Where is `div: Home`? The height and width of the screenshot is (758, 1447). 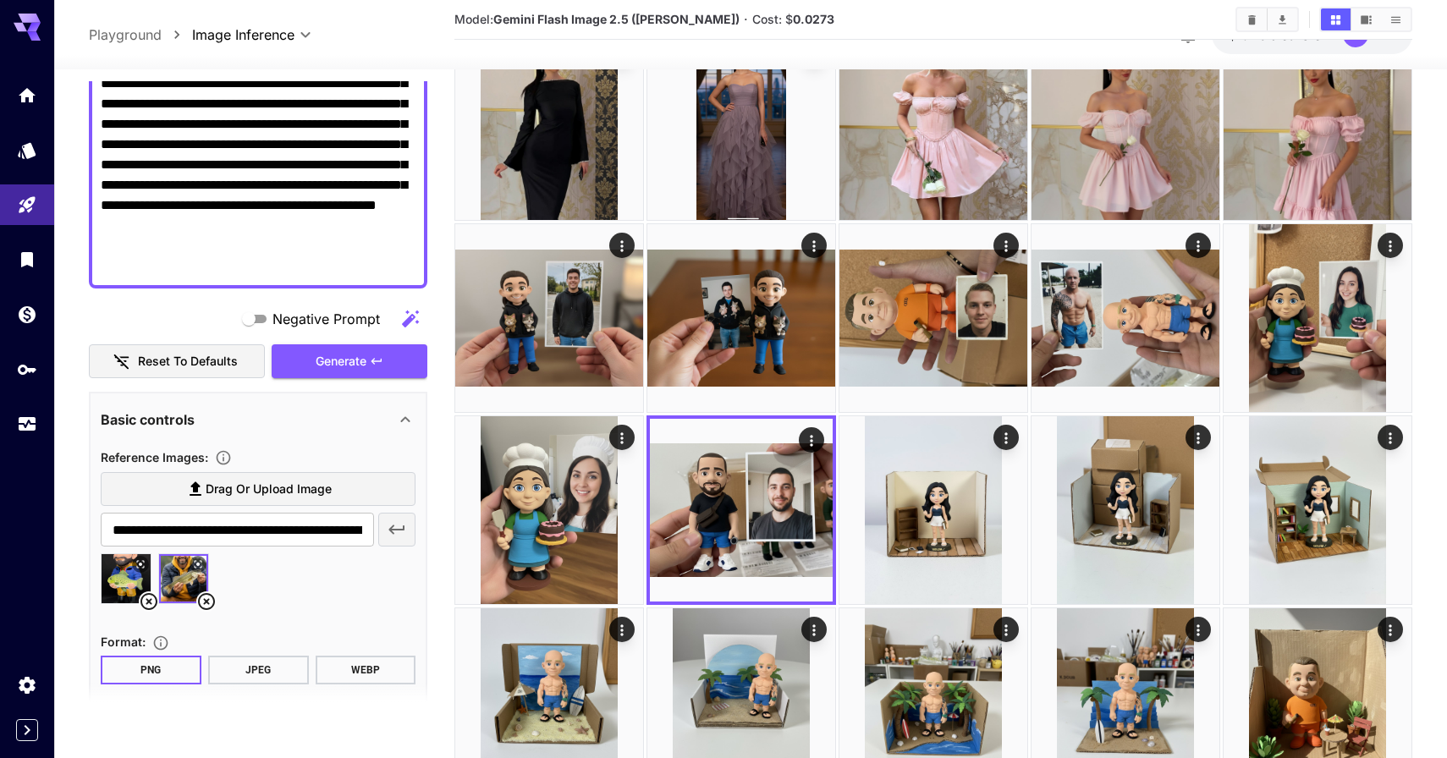 div: Home is located at coordinates (27, 95).